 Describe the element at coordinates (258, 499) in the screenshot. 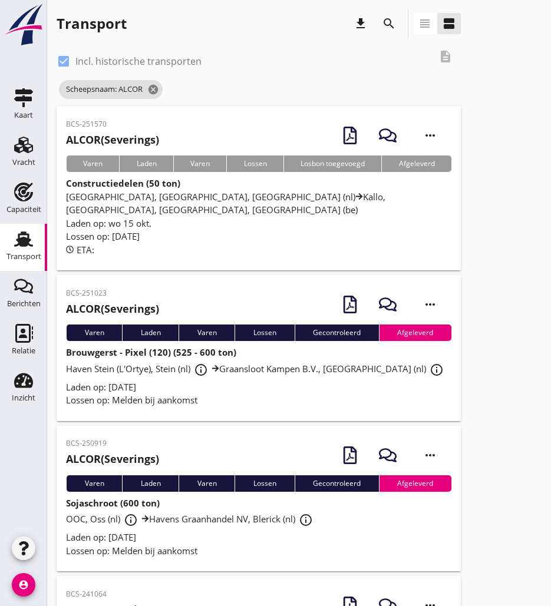

I see `a: BCS-250919ALCOR(Severings)VarenLadenVarenLossenGecontroleerdAfgeleverdSojaschroot (600 ton)OOC, O...` at that location.